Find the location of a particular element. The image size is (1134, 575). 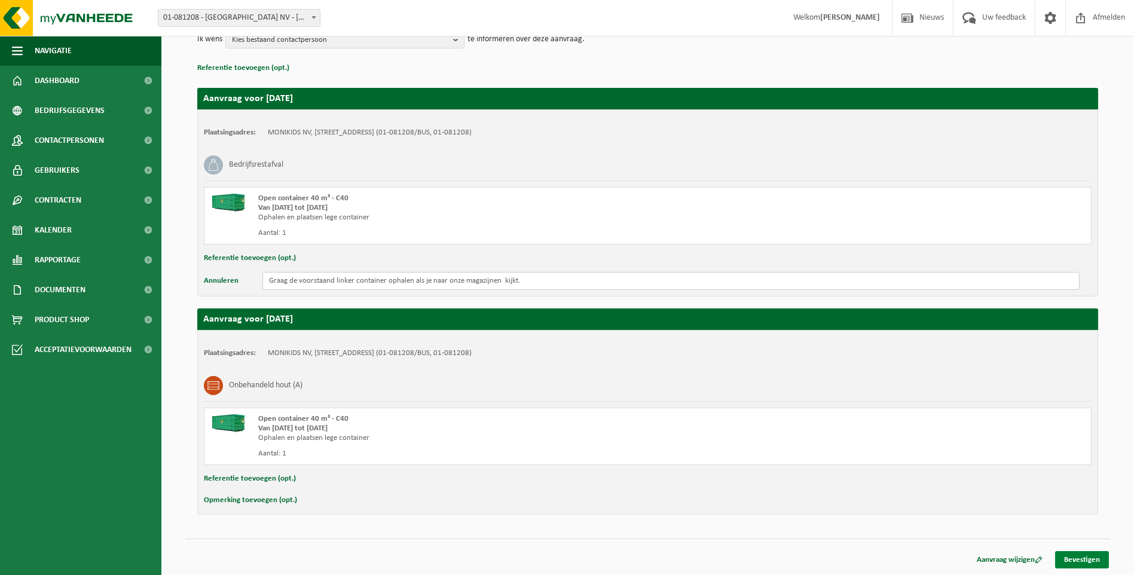

span: Kies bestaand contactpersoon is located at coordinates (340, 40).